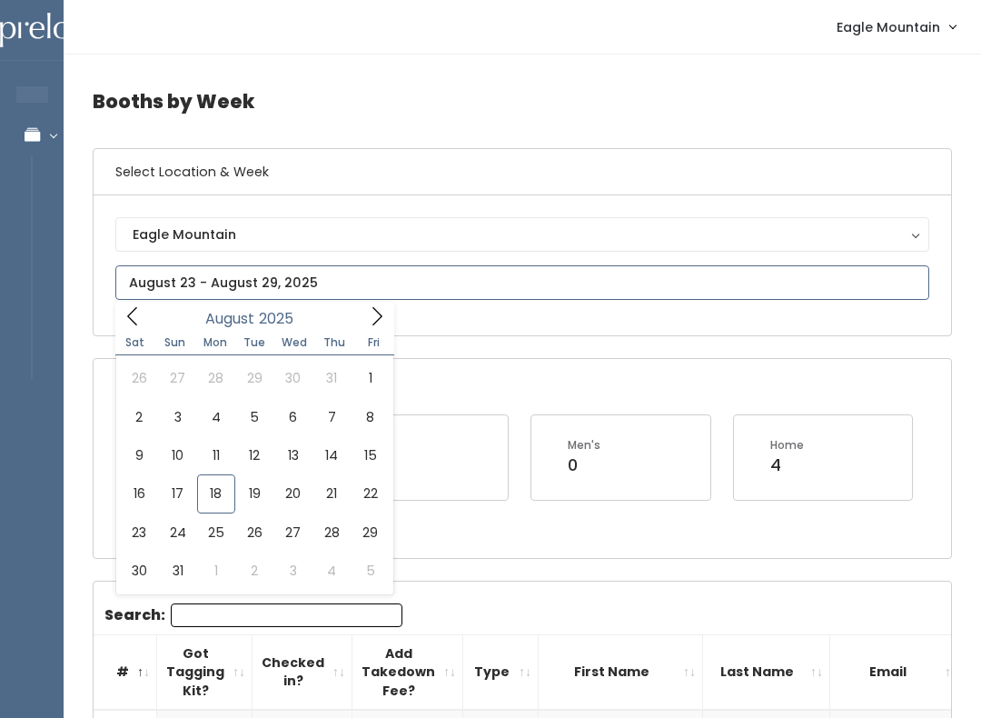  I want to click on input: Search:, so click(286, 615).